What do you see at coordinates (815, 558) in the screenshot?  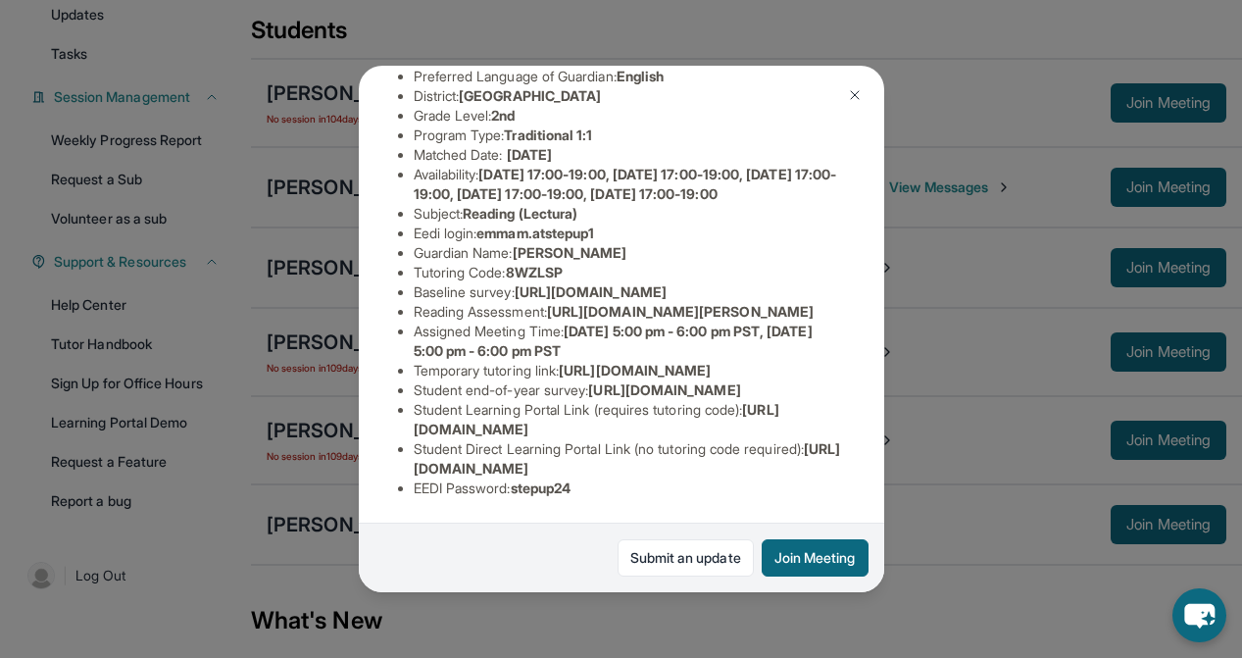 I see `button: Join Meeting` at bounding box center [815, 558].